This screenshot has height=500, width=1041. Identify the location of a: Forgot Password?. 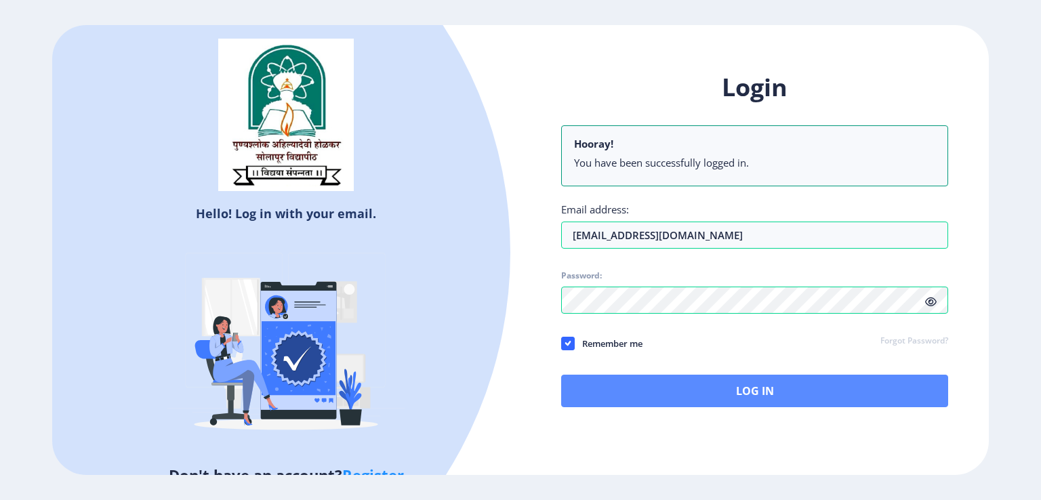
(914, 341).